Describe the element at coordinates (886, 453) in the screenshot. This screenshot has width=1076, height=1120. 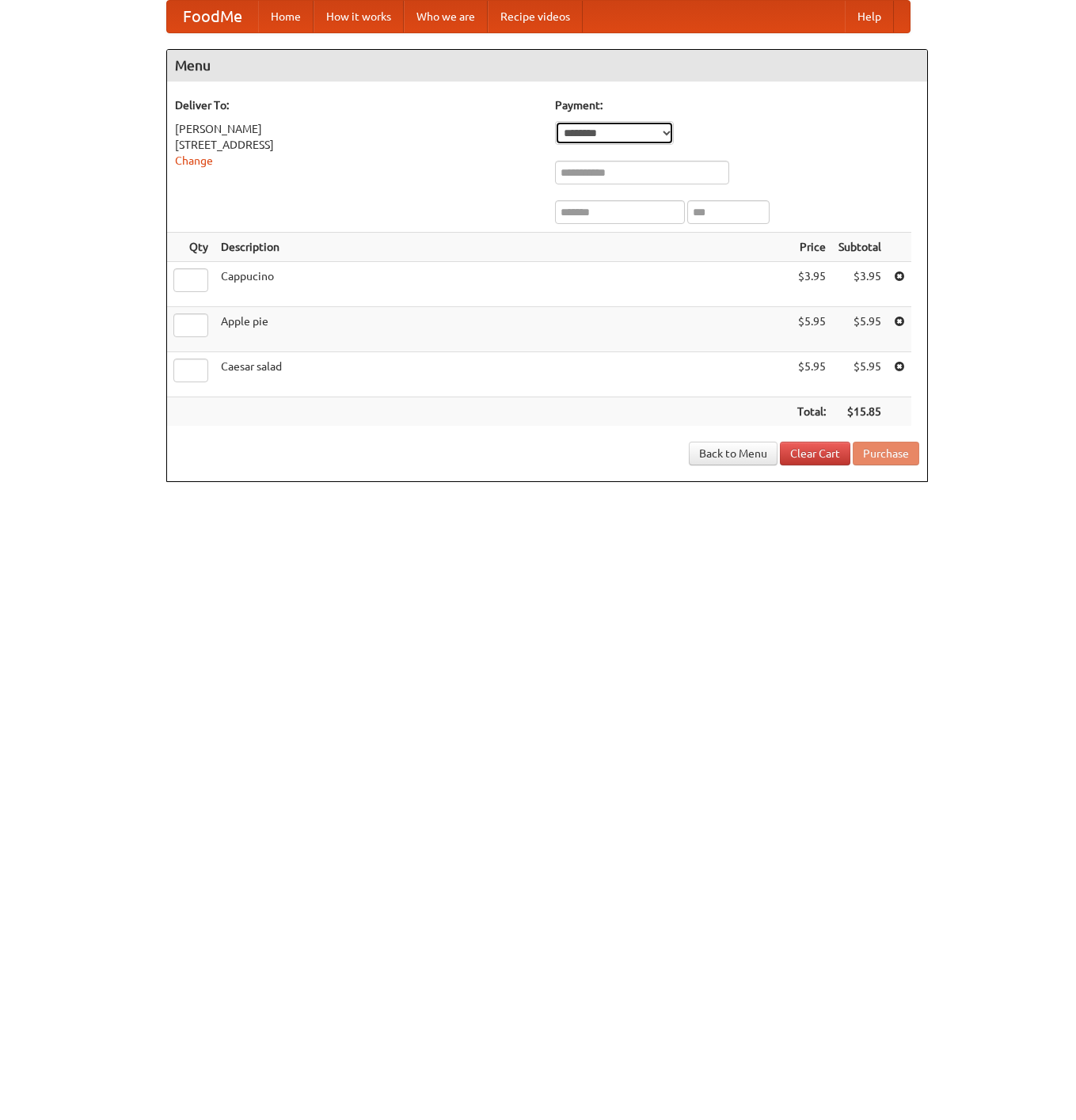
I see `button: Purchase` at that location.